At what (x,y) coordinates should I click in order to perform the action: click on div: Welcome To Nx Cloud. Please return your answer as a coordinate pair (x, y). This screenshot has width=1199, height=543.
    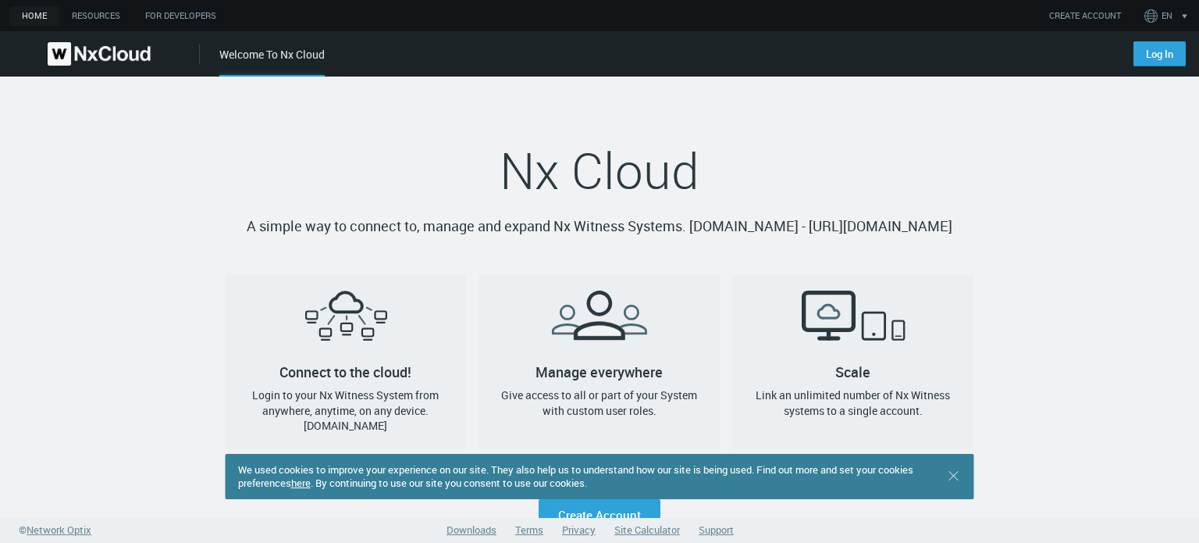
    Looking at the image, I should click on (272, 61).